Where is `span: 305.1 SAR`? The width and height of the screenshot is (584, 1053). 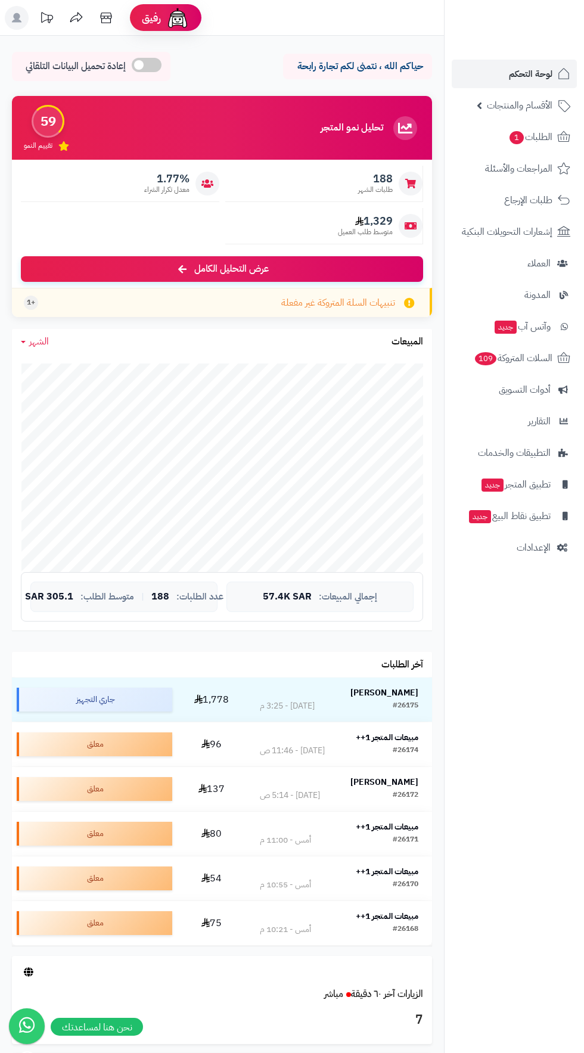
span: 305.1 SAR is located at coordinates (49, 597).